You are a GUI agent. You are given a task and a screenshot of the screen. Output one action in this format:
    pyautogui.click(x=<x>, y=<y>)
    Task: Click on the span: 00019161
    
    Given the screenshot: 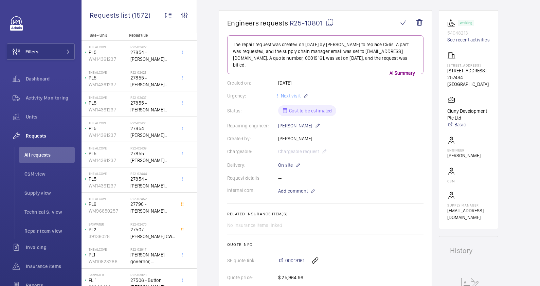 What is the action you would take?
    pyautogui.click(x=295, y=261)
    